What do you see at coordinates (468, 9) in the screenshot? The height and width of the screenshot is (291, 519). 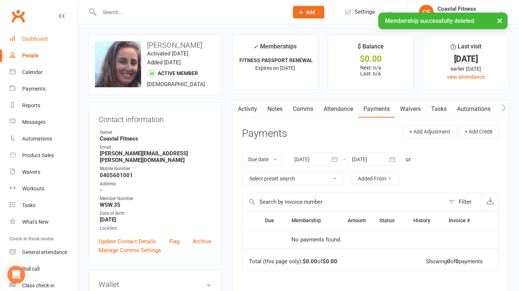 I see `div: Coastal Fitness` at bounding box center [468, 9].